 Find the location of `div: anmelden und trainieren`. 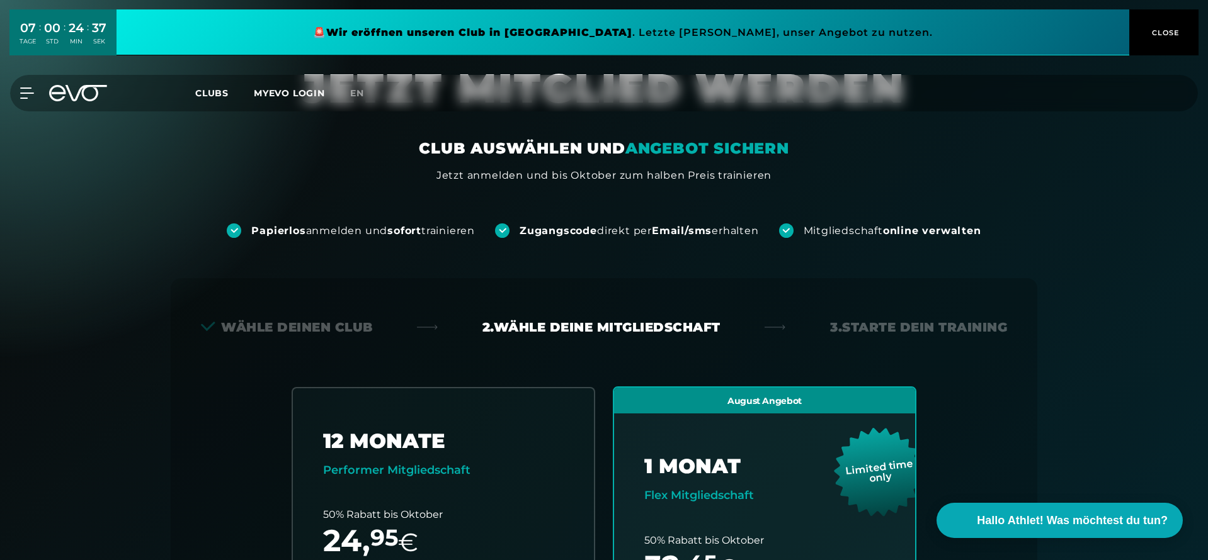

div: anmelden und trainieren is located at coordinates (363, 231).